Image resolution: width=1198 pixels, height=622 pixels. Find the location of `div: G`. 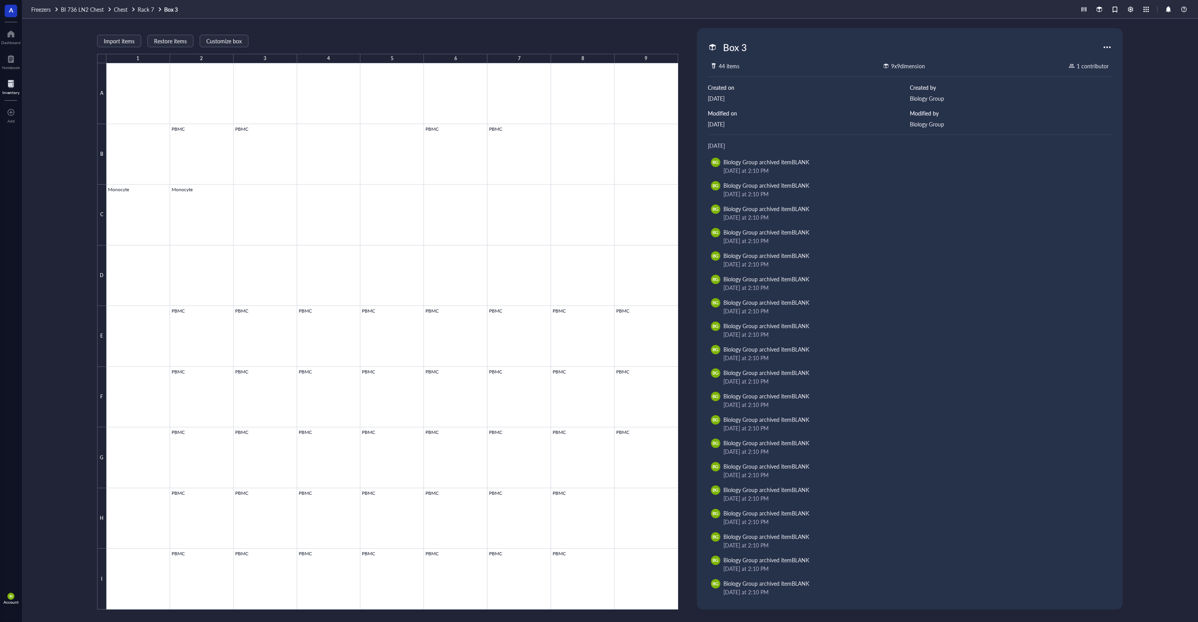

div: G is located at coordinates (102, 458).